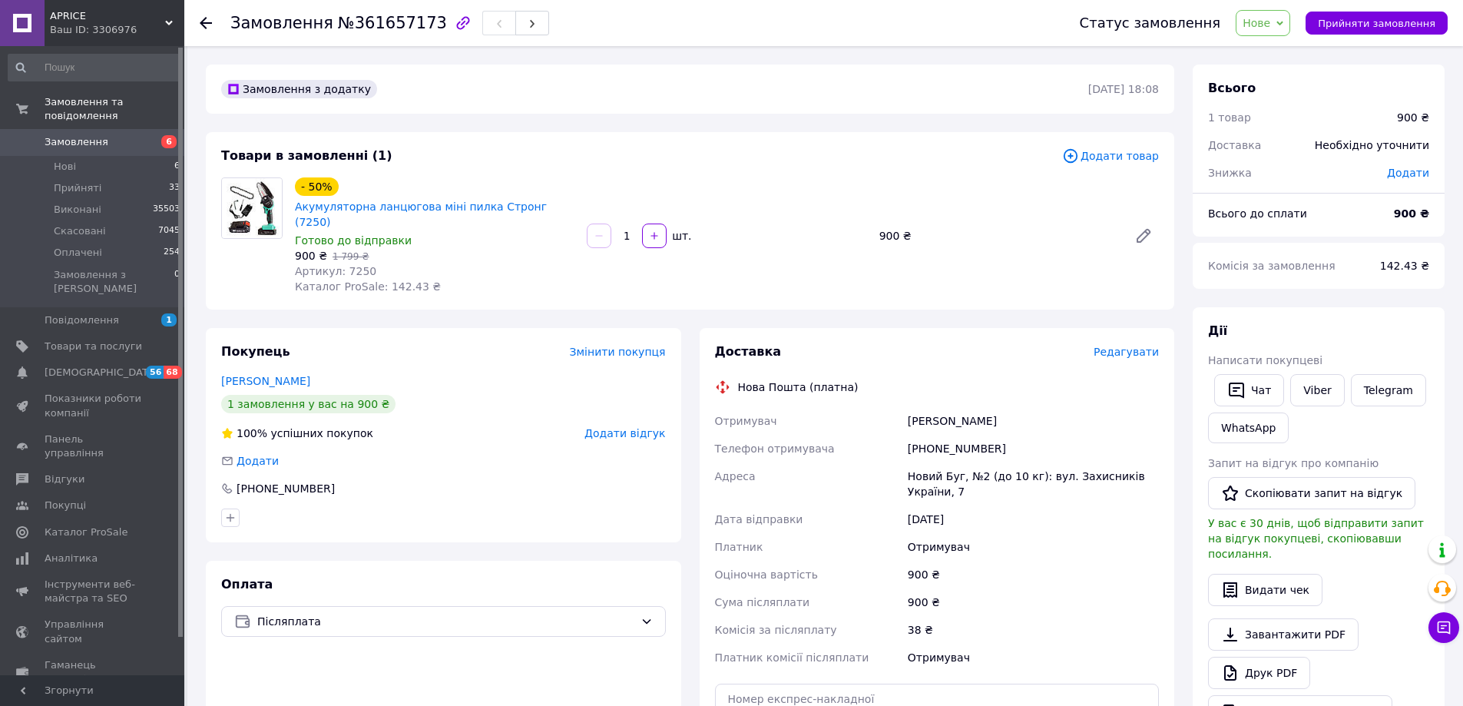 Image resolution: width=1463 pixels, height=706 pixels. What do you see at coordinates (1033, 630) in the screenshot?
I see `div: 38 ₴` at bounding box center [1033, 630].